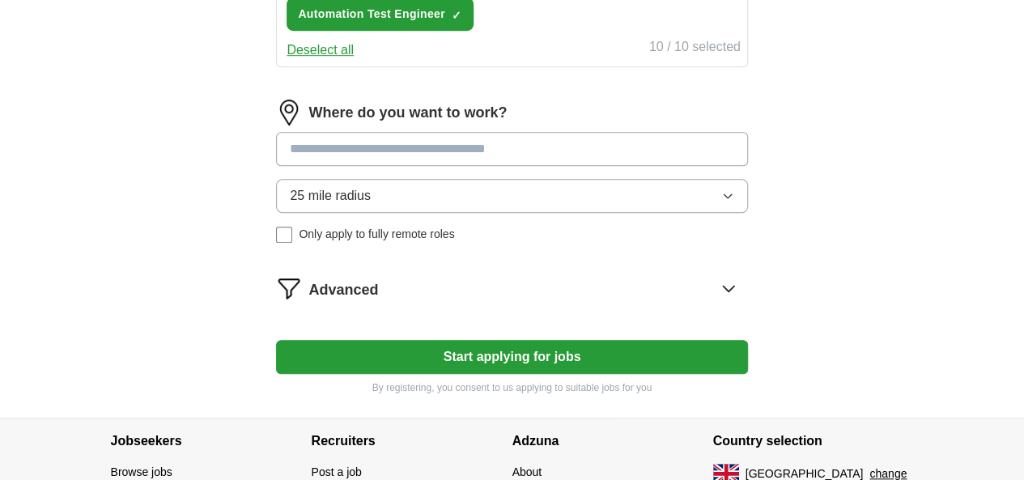  Describe the element at coordinates (512, 196) in the screenshot. I see `button: 25 mile radius` at that location.